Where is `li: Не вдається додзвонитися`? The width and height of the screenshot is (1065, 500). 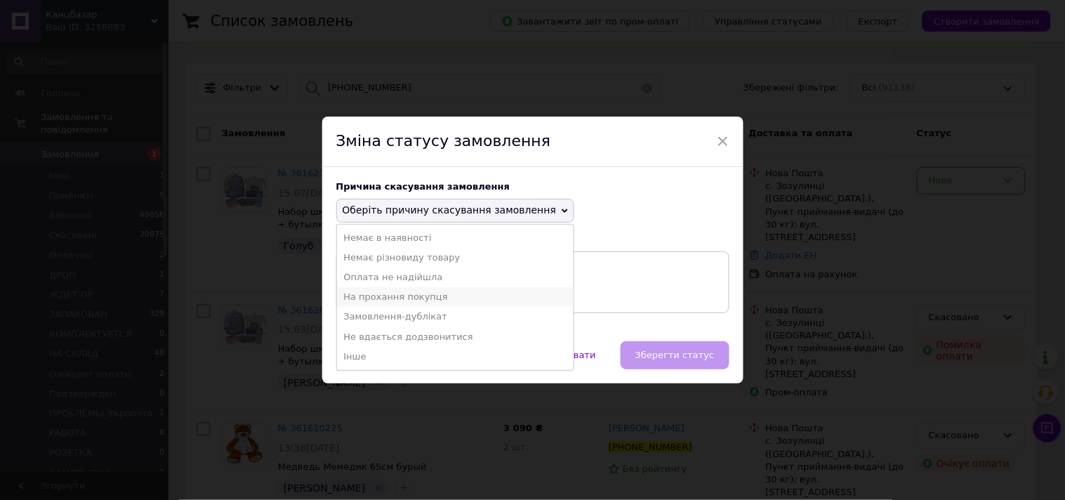 li: Не вдається додзвонитися is located at coordinates (456, 337).